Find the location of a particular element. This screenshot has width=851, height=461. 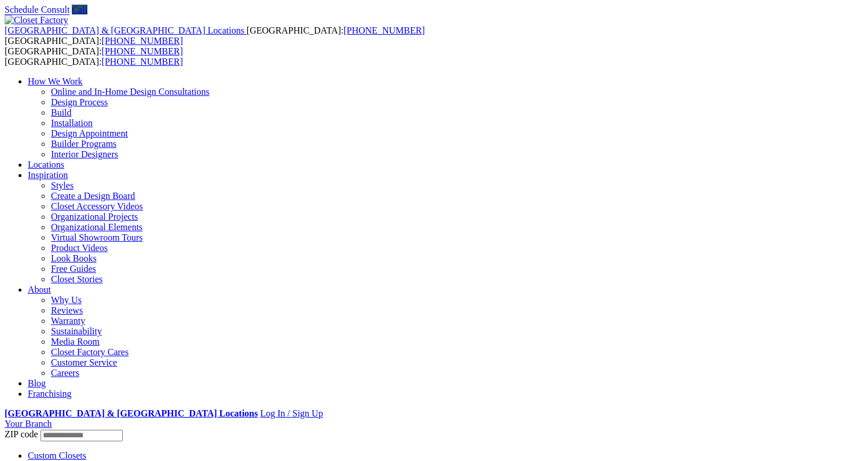

a: Log In / Sign Up is located at coordinates (291, 413).